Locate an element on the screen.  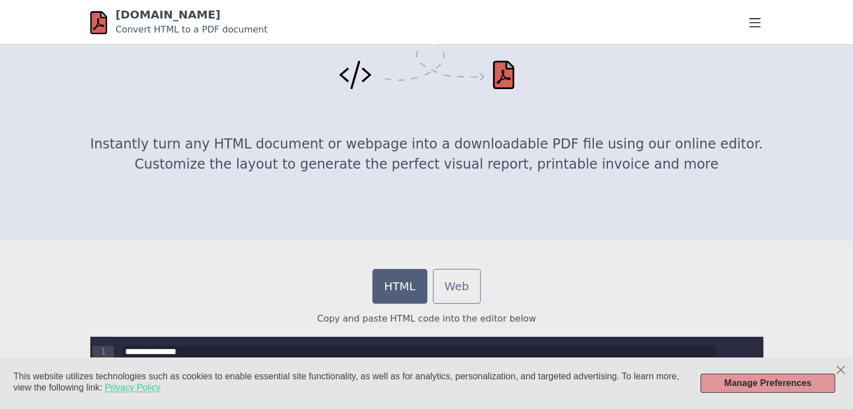
small: Convert HTML to a PDF document is located at coordinates (191, 29).